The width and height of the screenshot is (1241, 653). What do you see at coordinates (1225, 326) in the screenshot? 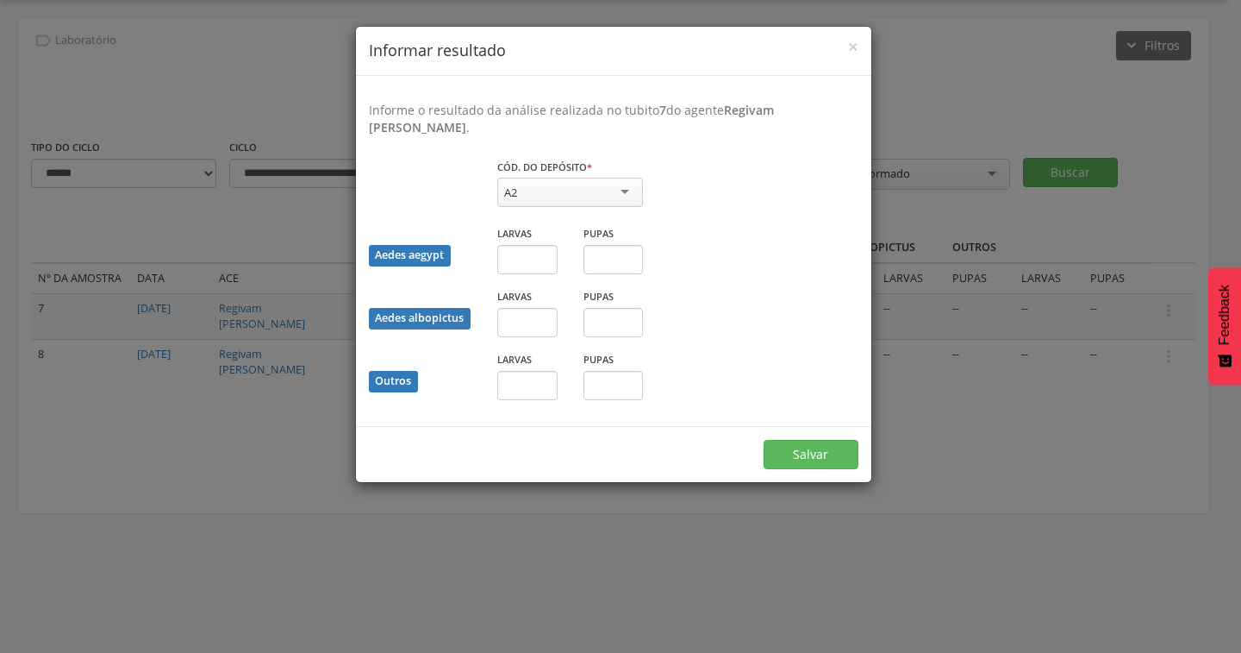
I see `button: Feedback - Mostrar pesquisa` at bounding box center [1225, 326].